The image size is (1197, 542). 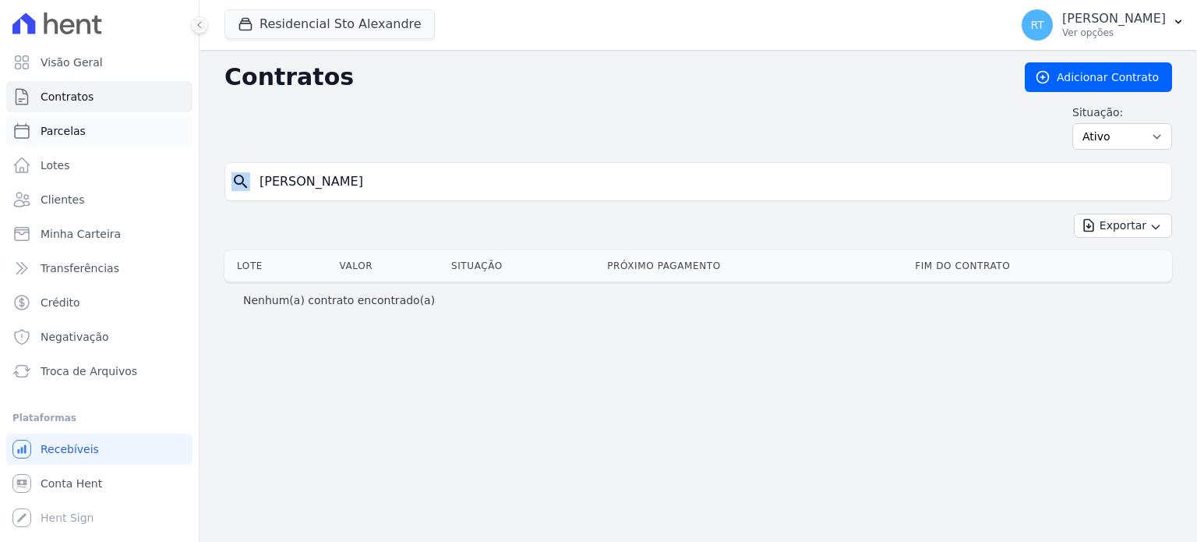 I want to click on a: Clientes, so click(x=99, y=199).